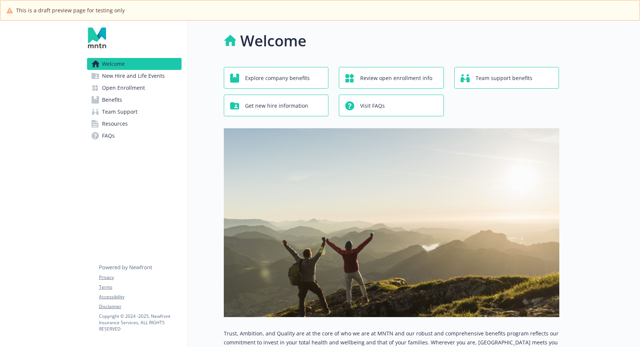 This screenshot has width=640, height=347. Describe the element at coordinates (134, 136) in the screenshot. I see `a: FAQs` at that location.